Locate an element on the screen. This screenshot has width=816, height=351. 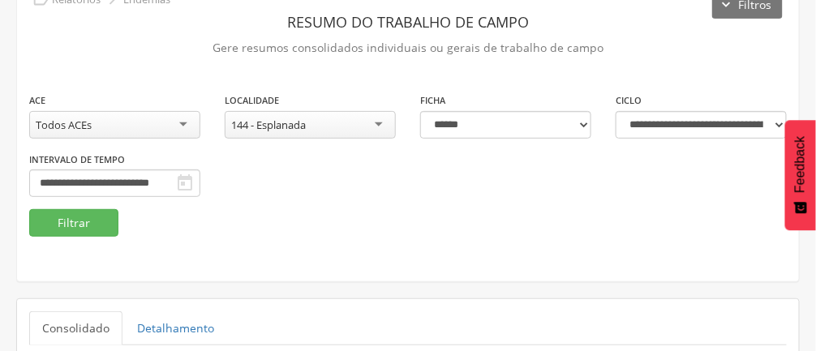
label: Ficha is located at coordinates (432, 101).